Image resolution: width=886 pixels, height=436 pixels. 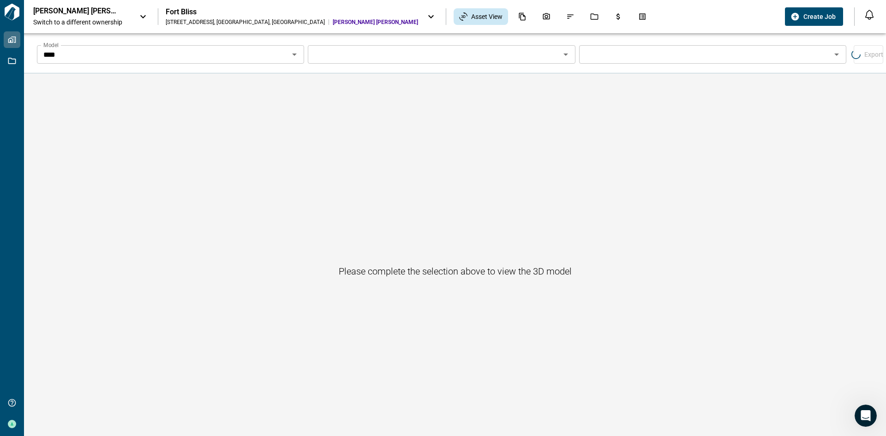 I want to click on div: Fort Bliss, so click(x=292, y=12).